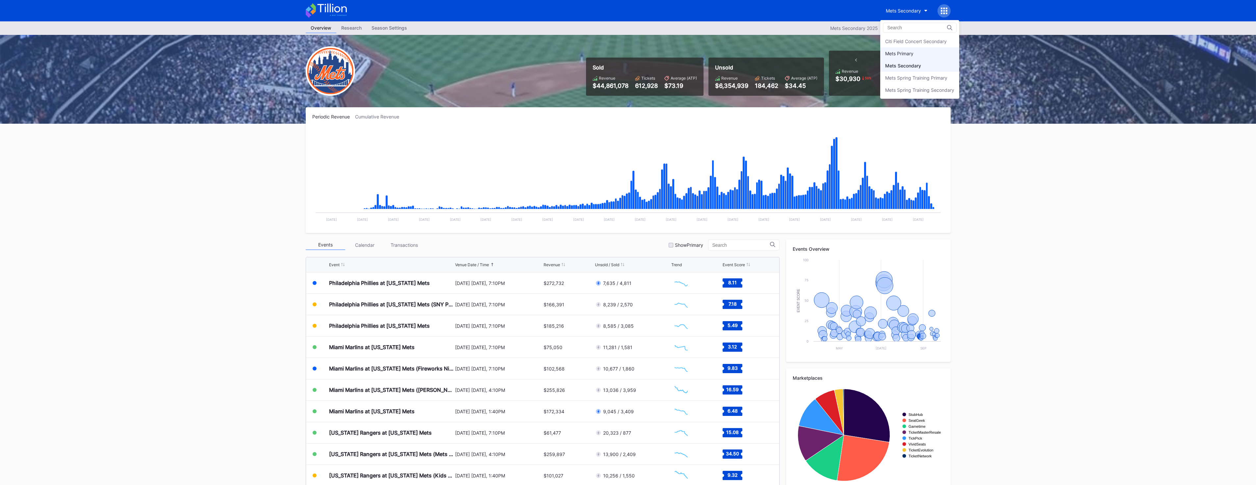 The width and height of the screenshot is (1256, 485). What do you see at coordinates (916, 28) in the screenshot?
I see `input: Search` at bounding box center [916, 28].